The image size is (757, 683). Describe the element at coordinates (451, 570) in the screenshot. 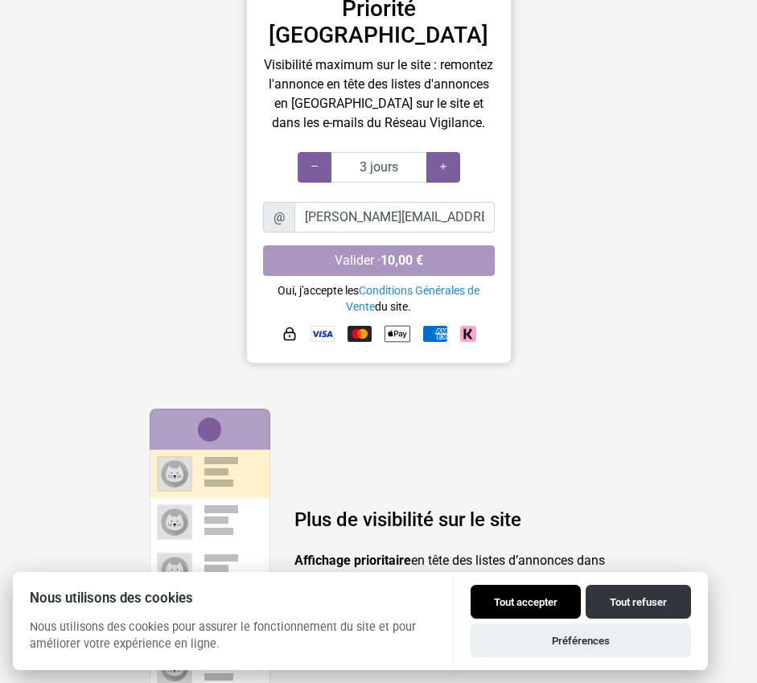

I see `p: en tête des listes d’annonces dans la zone sélectionnée pendant la durée de votre choix.` at that location.